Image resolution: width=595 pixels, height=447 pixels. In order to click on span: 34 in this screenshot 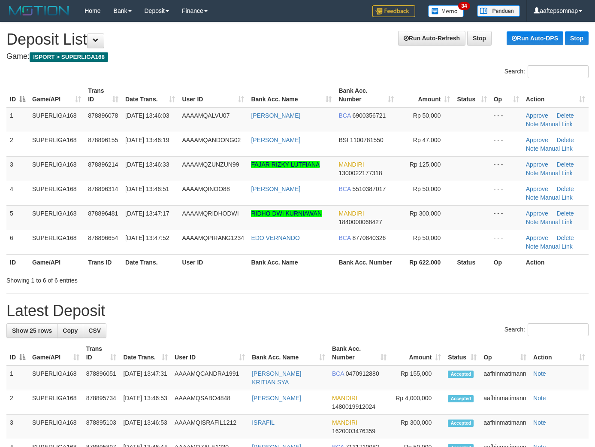, I will do `click(464, 6)`.